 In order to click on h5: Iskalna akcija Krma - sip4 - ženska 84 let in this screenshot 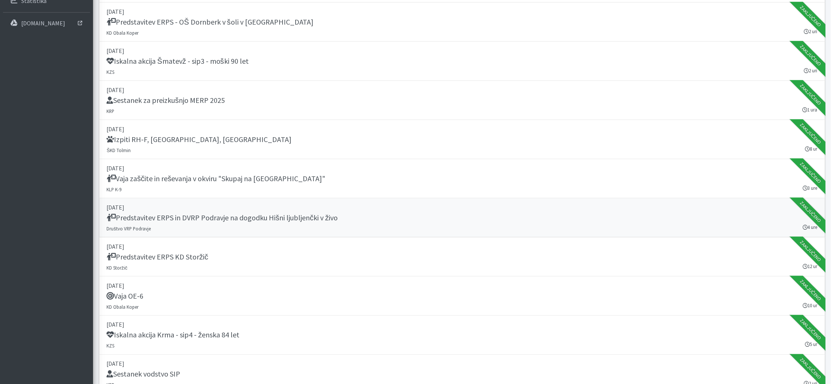, I will do `click(173, 335)`.